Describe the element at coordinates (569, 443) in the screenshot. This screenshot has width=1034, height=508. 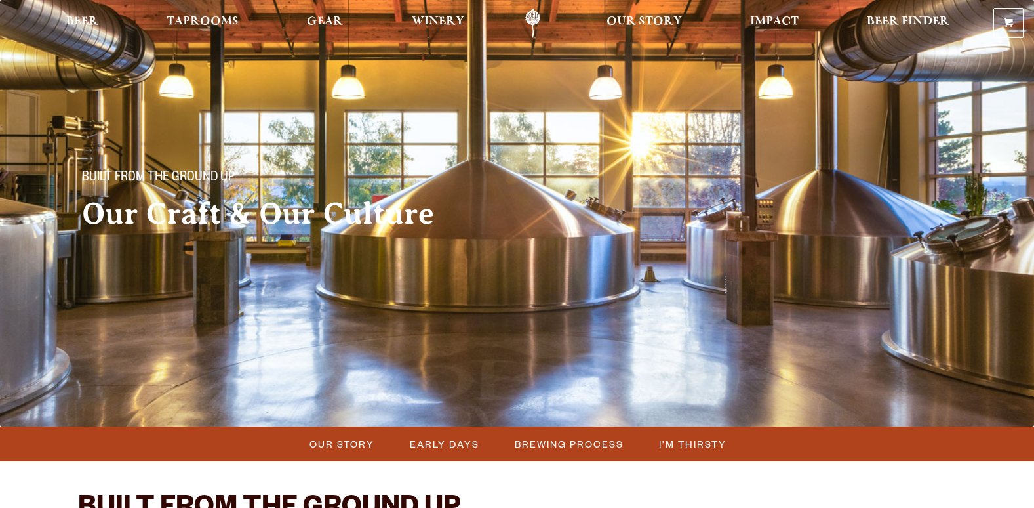
I see `span: Brewing Process` at that location.